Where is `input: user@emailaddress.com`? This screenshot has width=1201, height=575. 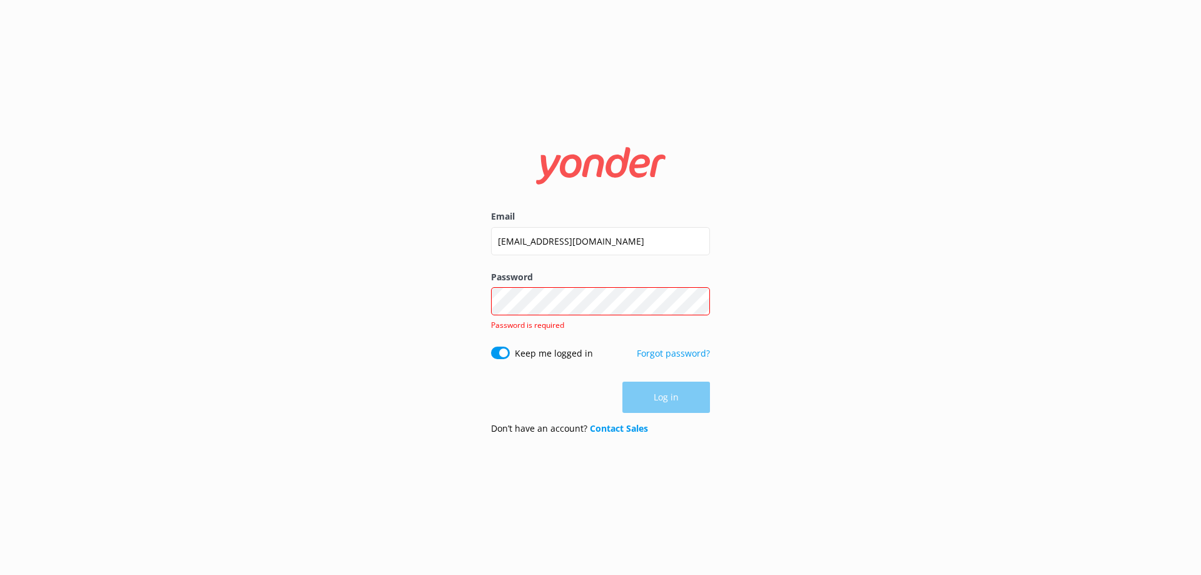 input: user@emailaddress.com is located at coordinates (601, 241).